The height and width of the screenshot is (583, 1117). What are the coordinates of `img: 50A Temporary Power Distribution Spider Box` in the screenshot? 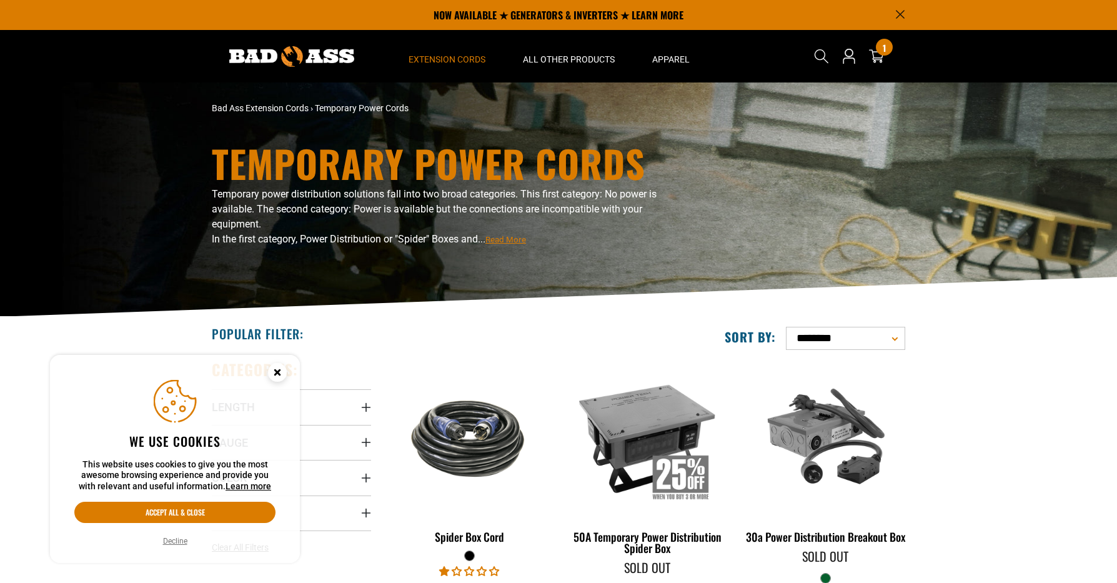 It's located at (647, 438).